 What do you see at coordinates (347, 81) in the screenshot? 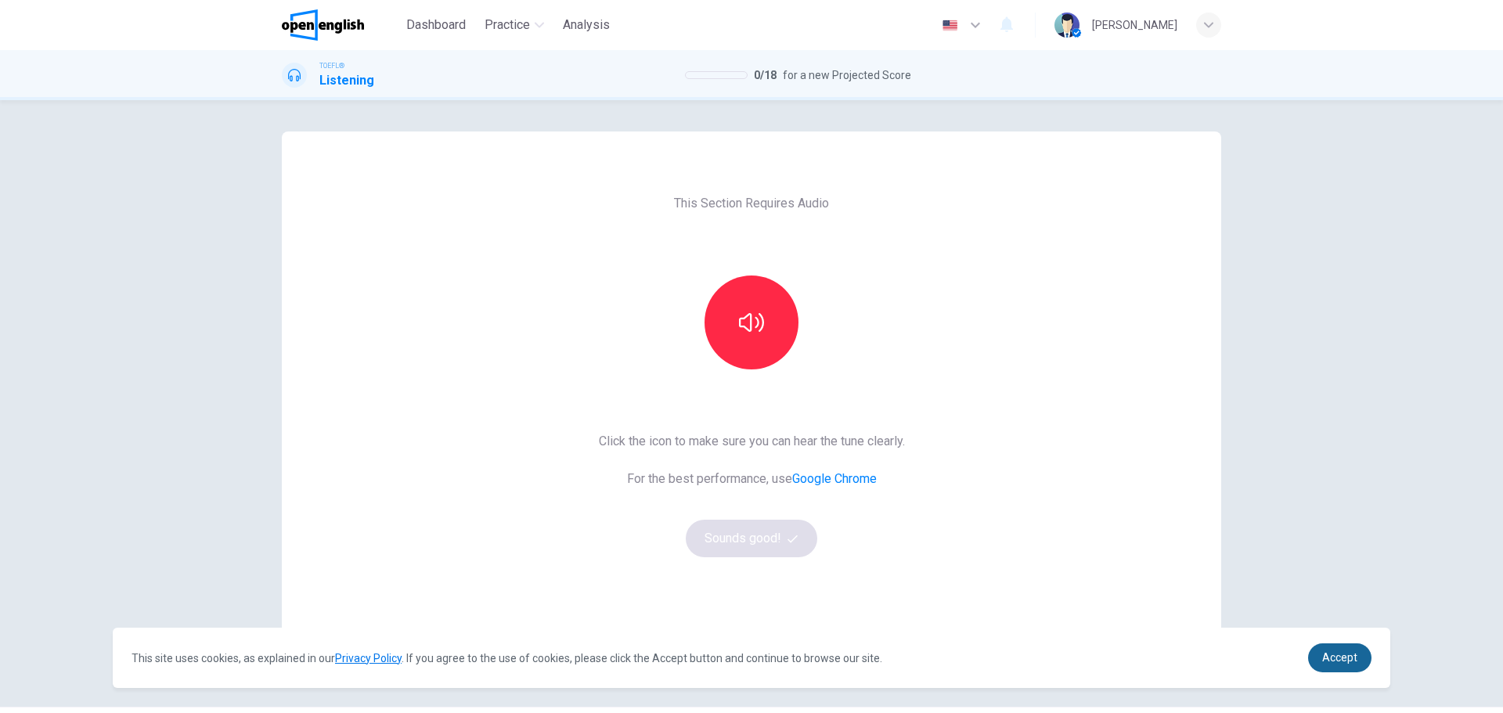
I see `h1: Listening` at bounding box center [347, 81].